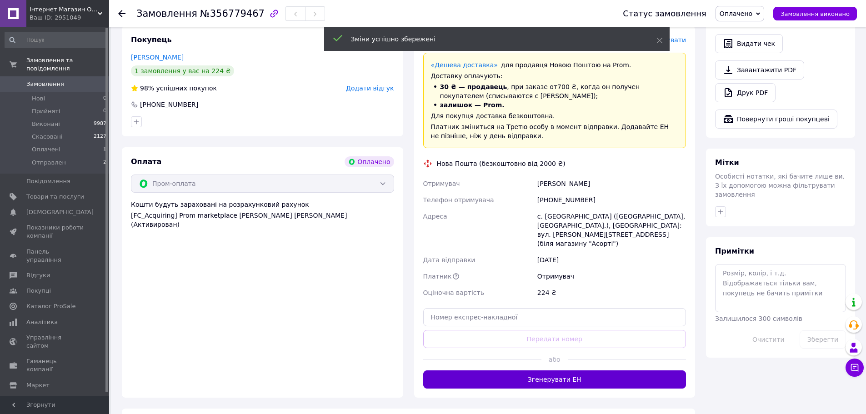 The height and width of the screenshot is (414, 866). I want to click on button: Повернути гроші покупцеві, so click(776, 119).